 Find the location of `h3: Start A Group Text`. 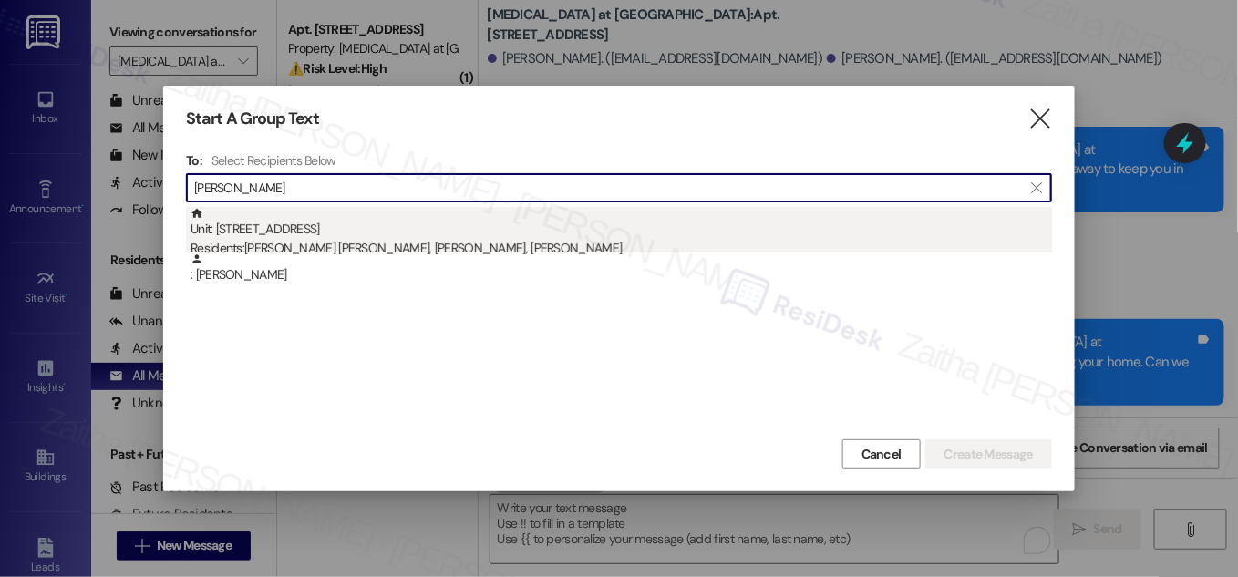

h3: Start A Group Text is located at coordinates (252, 118).